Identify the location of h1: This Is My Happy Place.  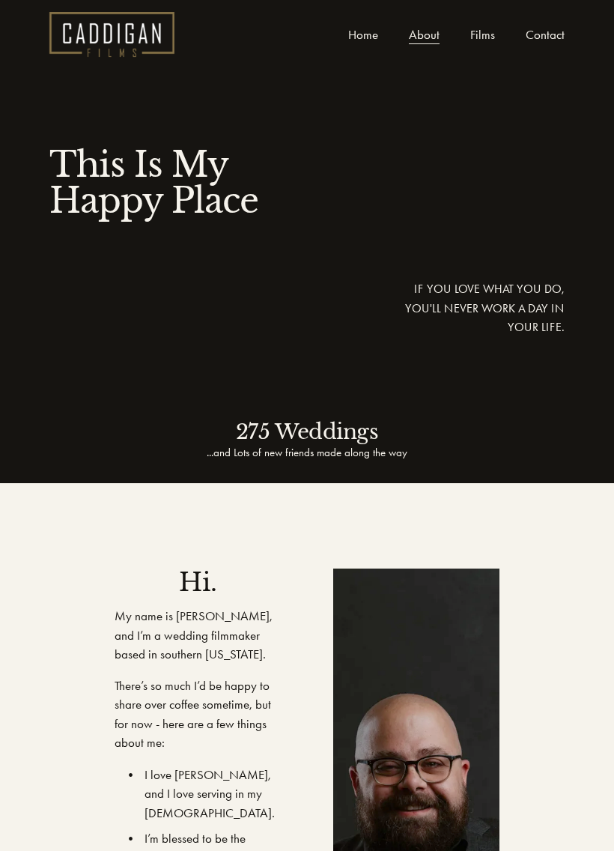
(168, 183).